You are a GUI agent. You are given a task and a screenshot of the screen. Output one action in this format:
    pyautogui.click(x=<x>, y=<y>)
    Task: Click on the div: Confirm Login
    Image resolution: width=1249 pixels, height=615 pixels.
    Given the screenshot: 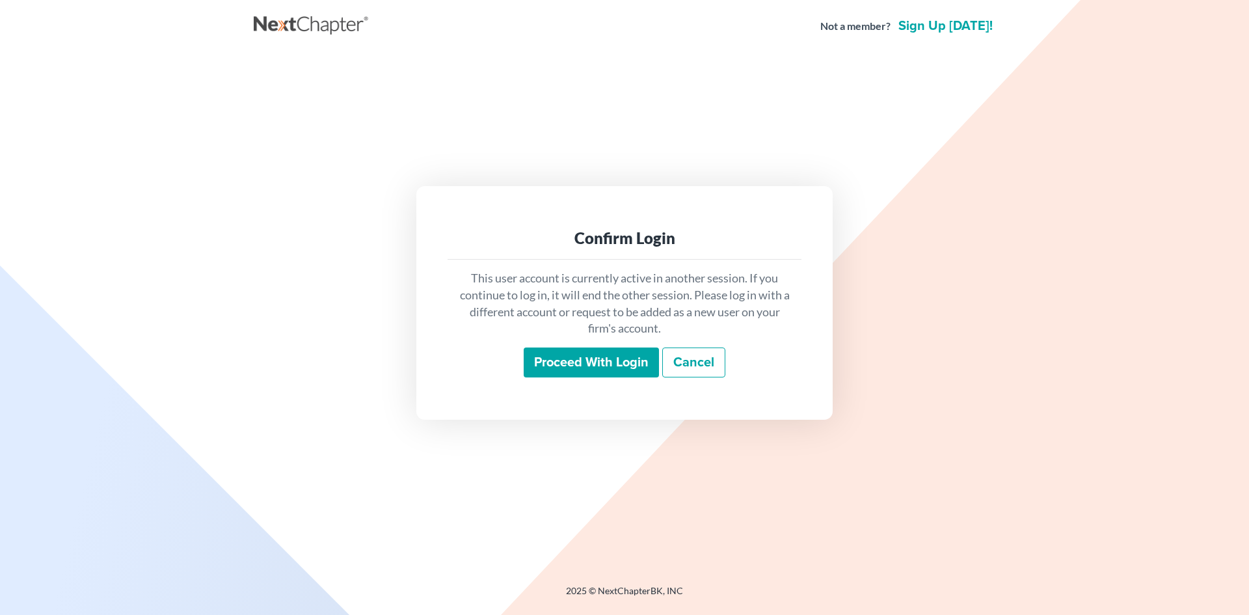 What is the action you would take?
    pyautogui.click(x=624, y=238)
    